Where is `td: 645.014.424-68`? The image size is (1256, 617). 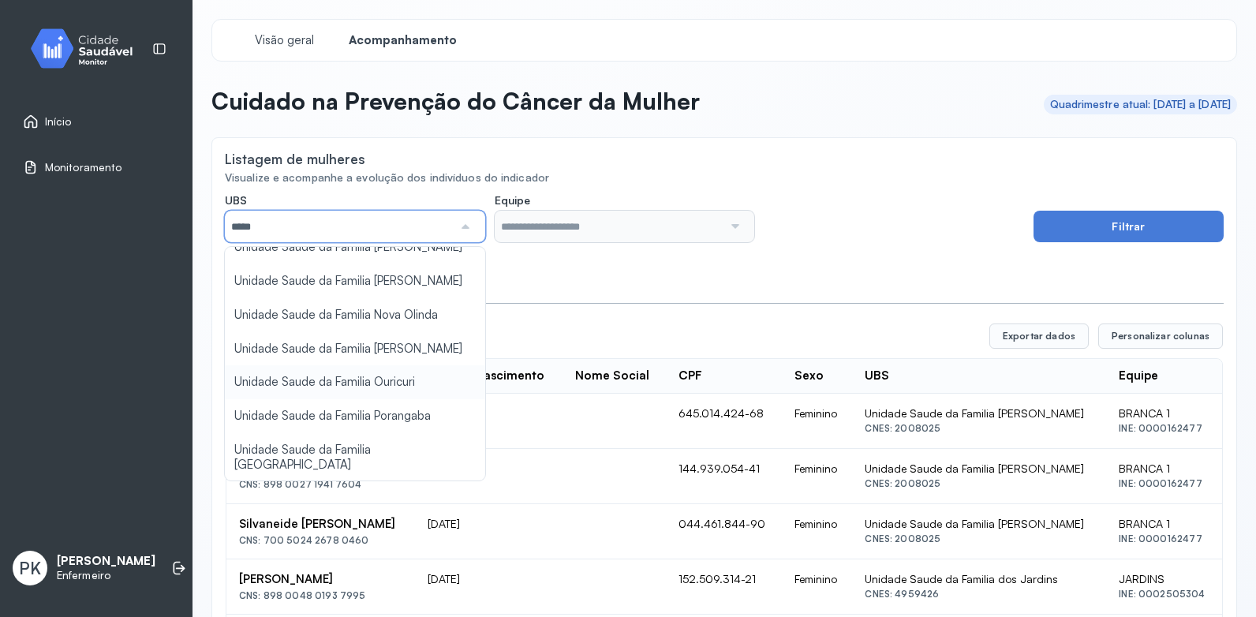
td: 645.014.424-68 is located at coordinates (724, 421).